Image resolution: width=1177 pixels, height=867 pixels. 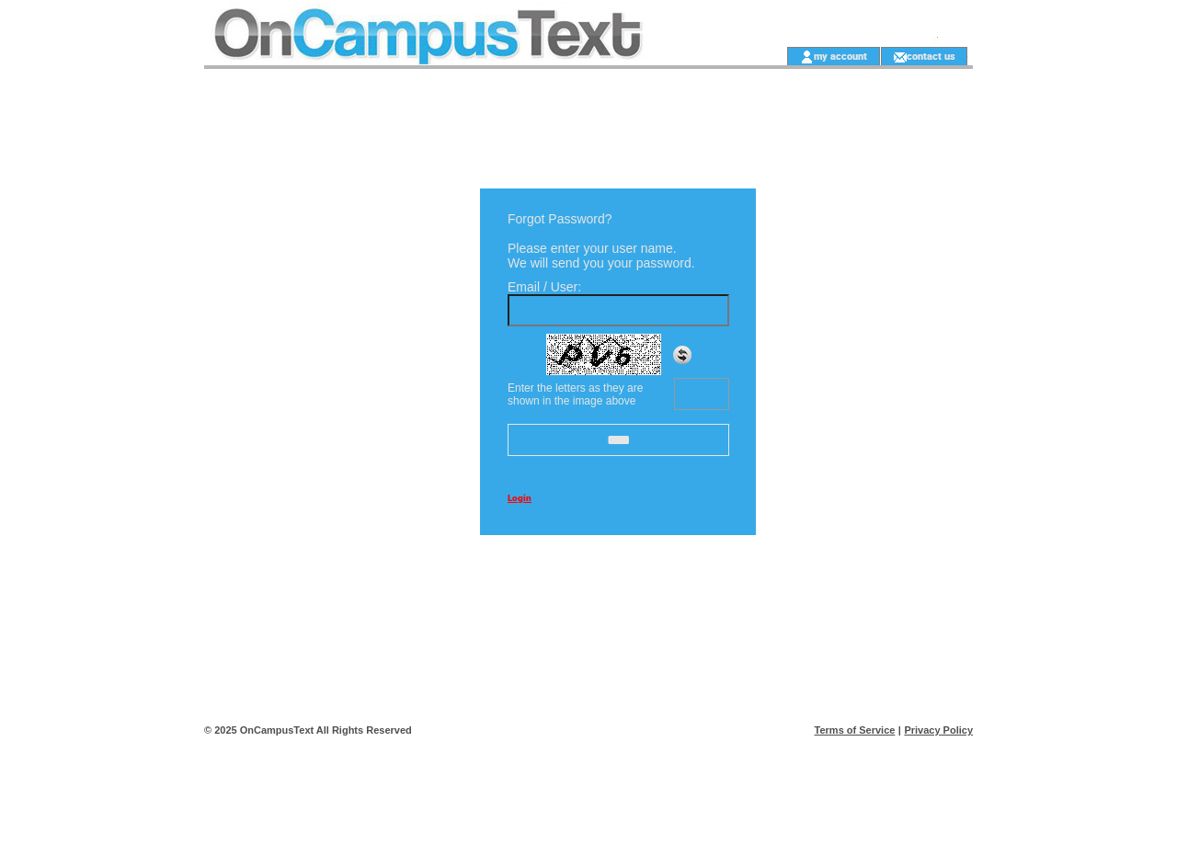 What do you see at coordinates (855, 730) in the screenshot?
I see `a: Terms of Service` at bounding box center [855, 730].